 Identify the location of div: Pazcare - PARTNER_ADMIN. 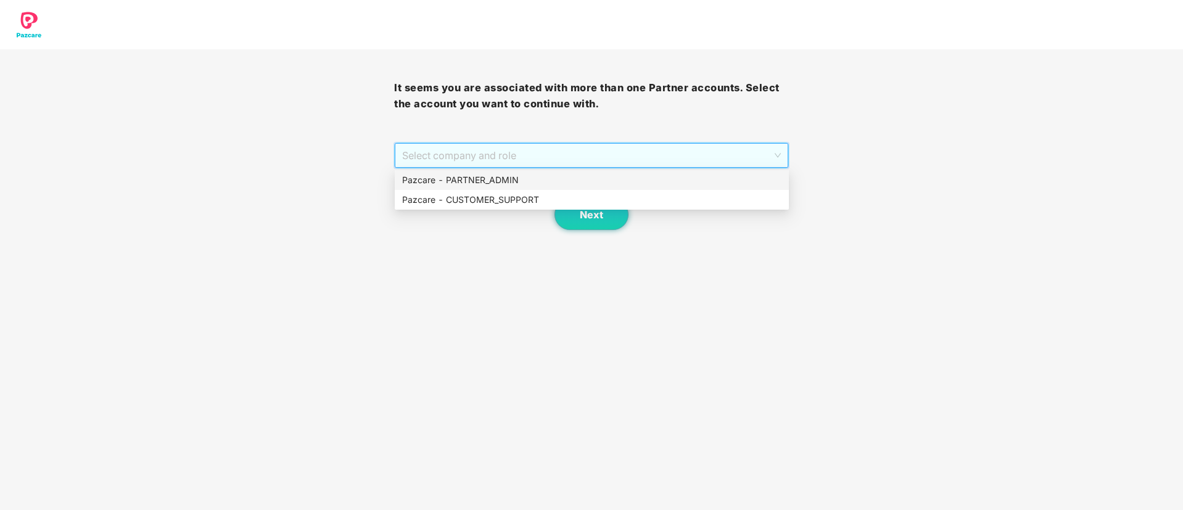
(592, 180).